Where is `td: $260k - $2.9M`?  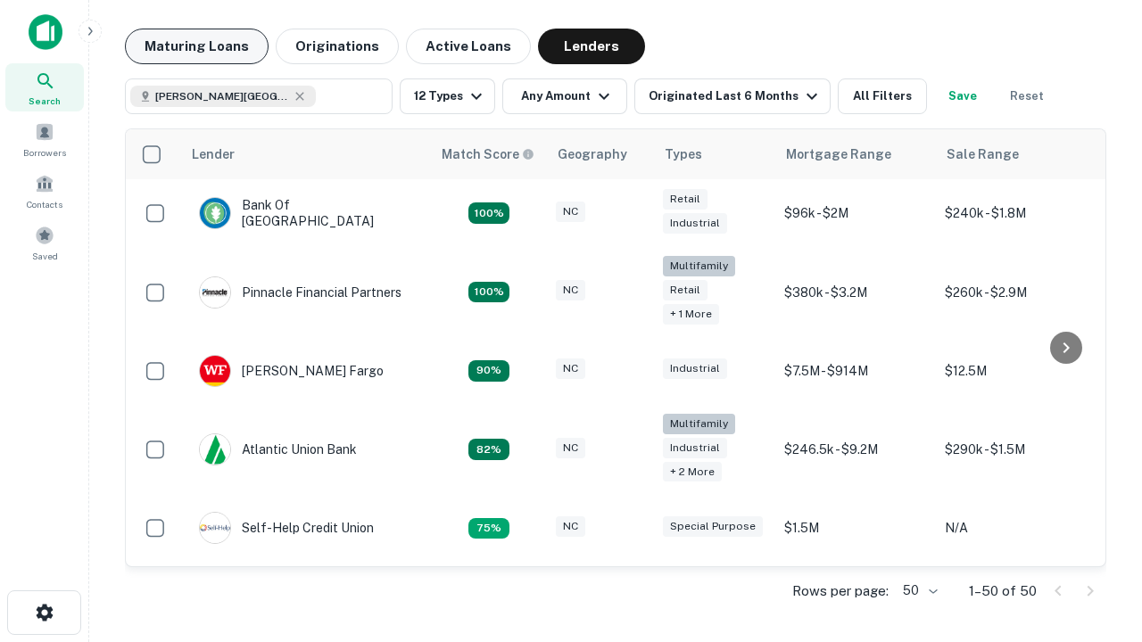
td: $260k - $2.9M is located at coordinates (1016, 292).